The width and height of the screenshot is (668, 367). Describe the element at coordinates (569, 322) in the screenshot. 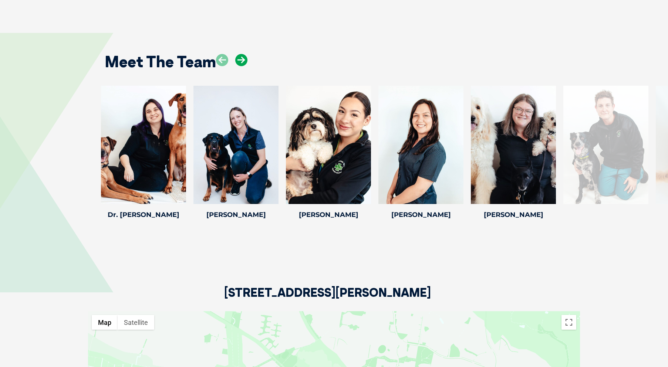

I see `button: Toggle fullscreen view` at that location.